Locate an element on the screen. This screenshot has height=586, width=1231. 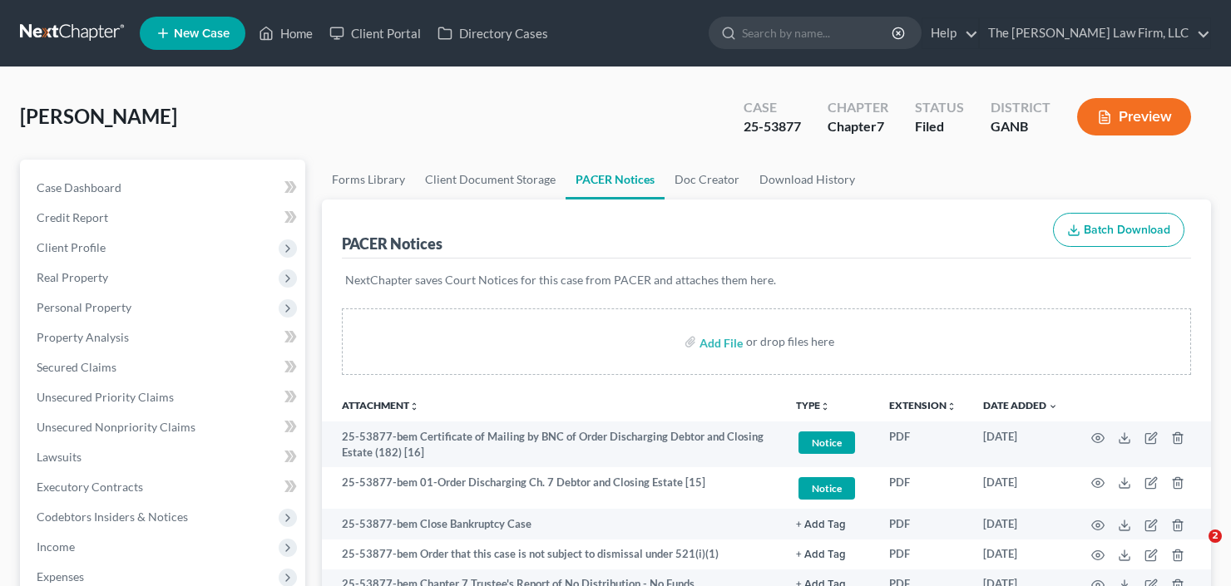
div: Status is located at coordinates (939, 107).